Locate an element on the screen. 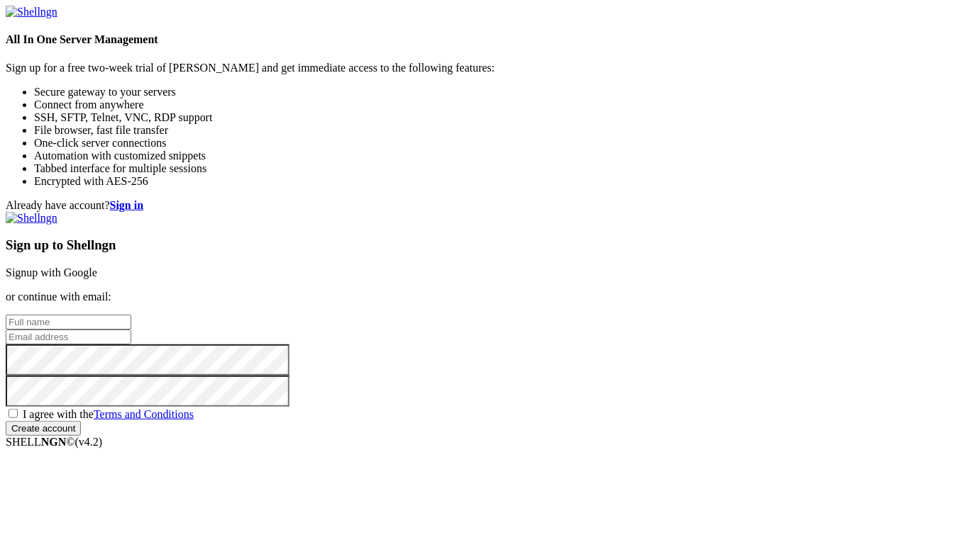  input: Create account is located at coordinates (43, 428).